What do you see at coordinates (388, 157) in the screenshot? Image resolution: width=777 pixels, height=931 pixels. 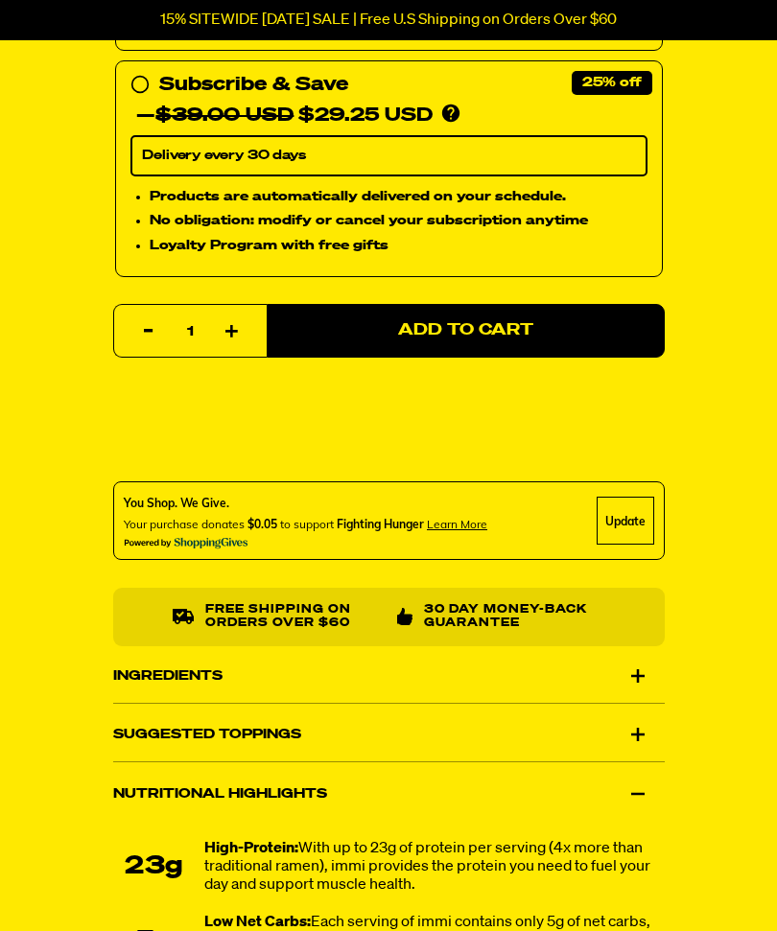 I see `select: Subscribe & Save —$39.00 USD$29.25 USD Products are automatically delivered on your schedule. No ...` at bounding box center [388, 157].